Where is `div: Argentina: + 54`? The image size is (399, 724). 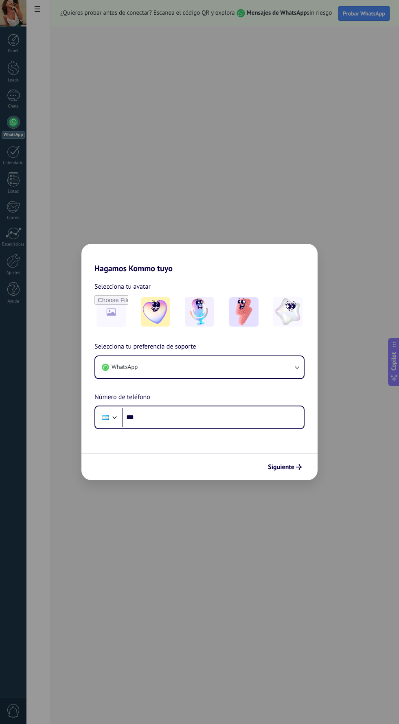 div: Argentina: + 54 is located at coordinates (105, 417).